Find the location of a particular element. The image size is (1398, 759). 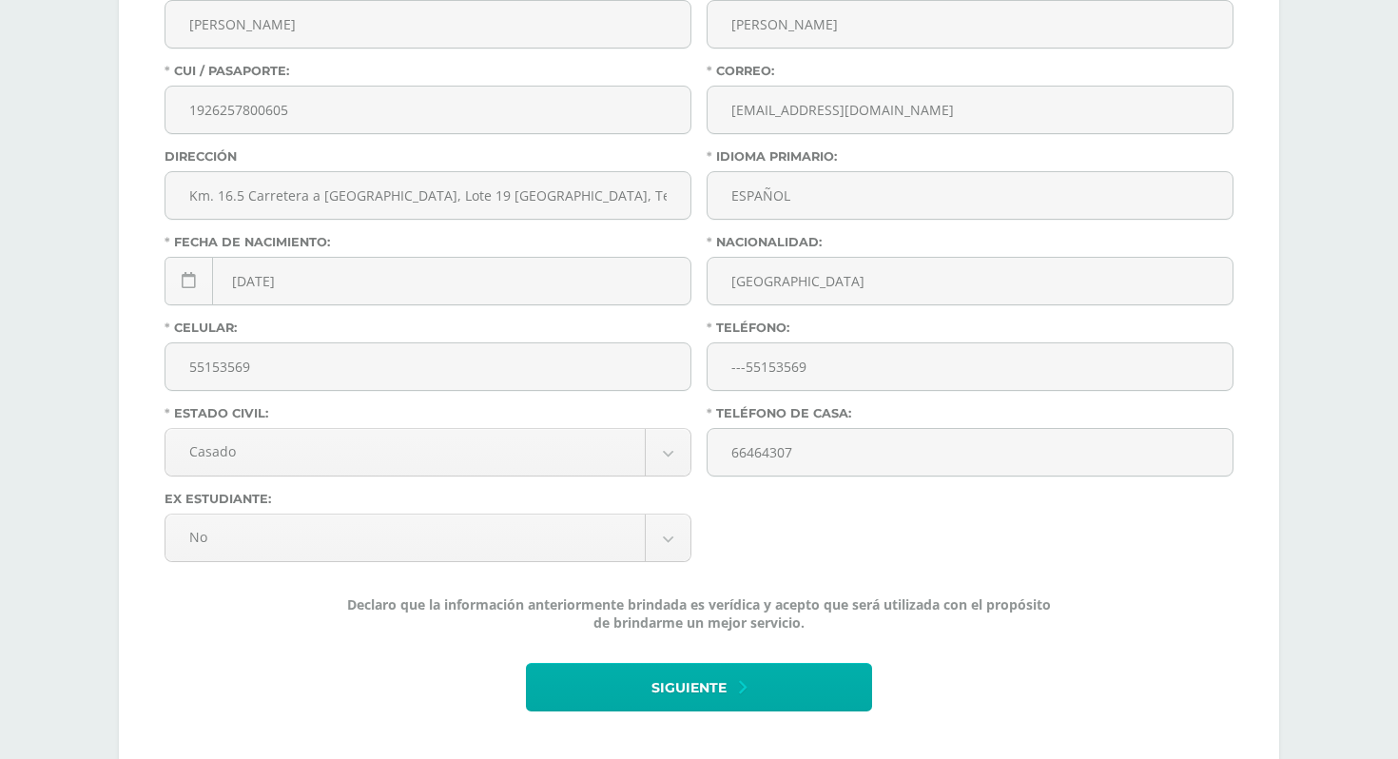

button: Siguiente is located at coordinates (699, 687).